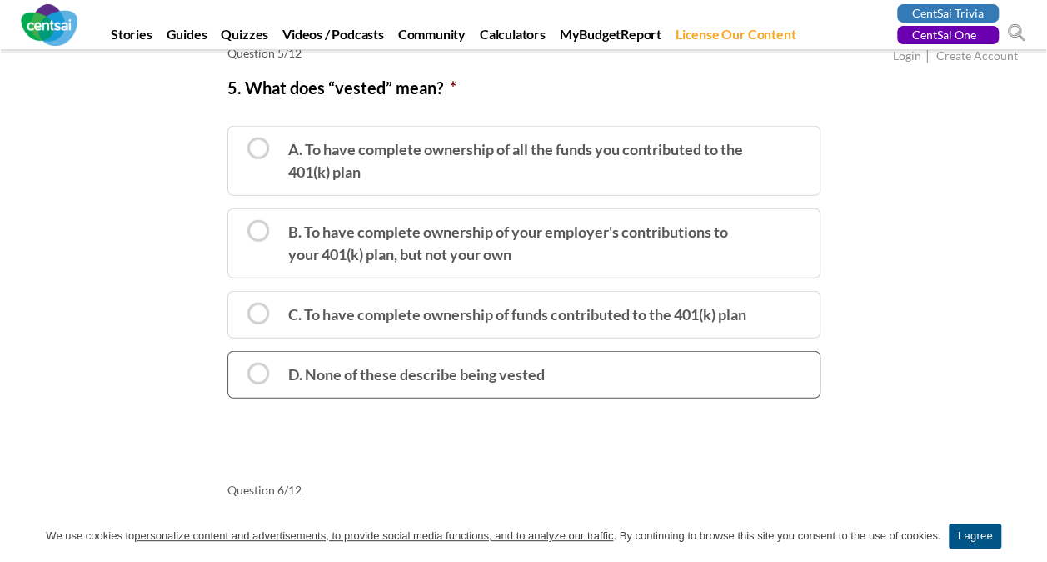 The image size is (1047, 562). What do you see at coordinates (244, 37) in the screenshot?
I see `a: Quizzes` at bounding box center [244, 37].